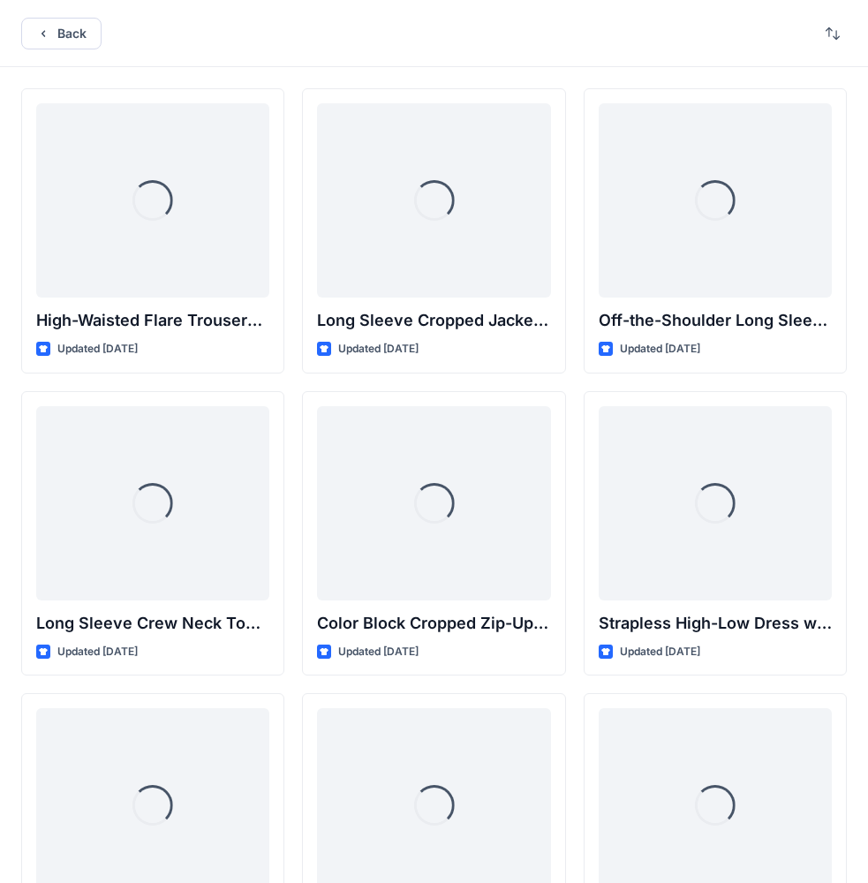 This screenshot has height=883, width=868. Describe the element at coordinates (716, 624) in the screenshot. I see `p: Strapless High-Low Dress with Side Bow Detail` at that location.